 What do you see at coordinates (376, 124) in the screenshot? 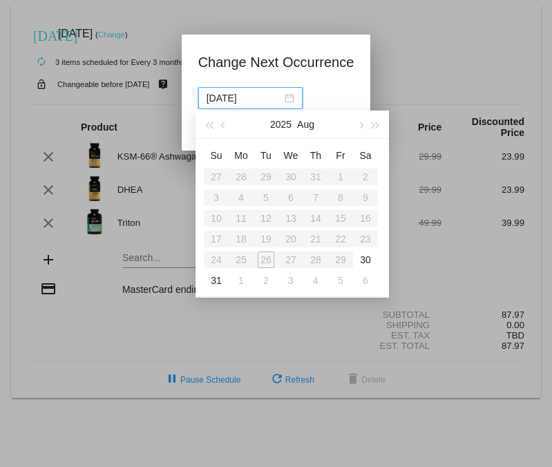
I see `button: Next year (Control + right)` at bounding box center [376, 124].